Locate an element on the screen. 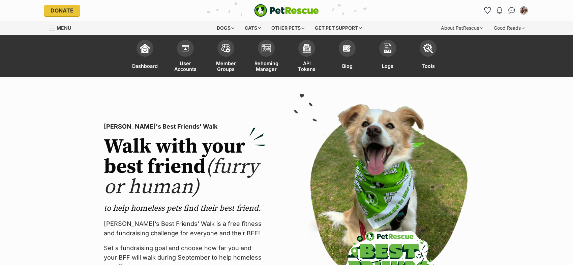 Image resolution: width=573 pixels, height=265 pixels. a: Logs is located at coordinates (388, 57).